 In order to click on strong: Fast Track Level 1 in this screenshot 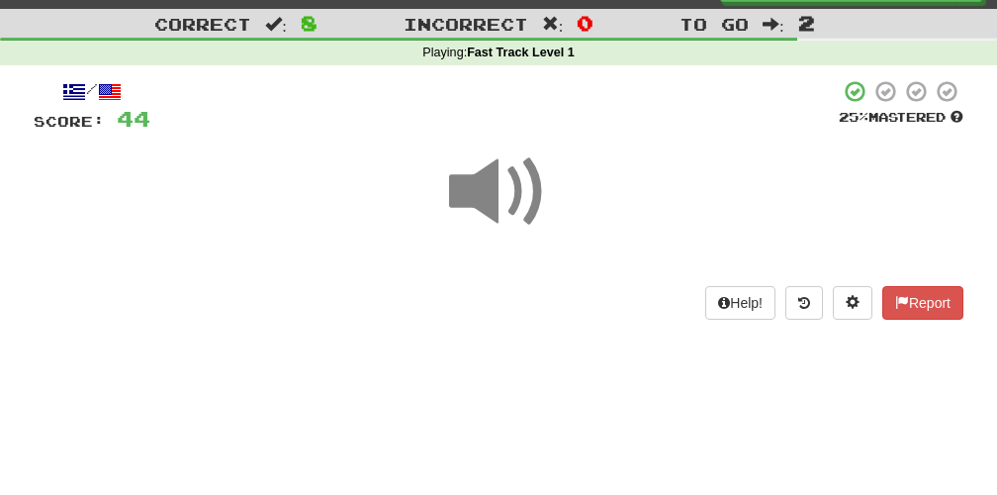, I will do `click(520, 52)`.